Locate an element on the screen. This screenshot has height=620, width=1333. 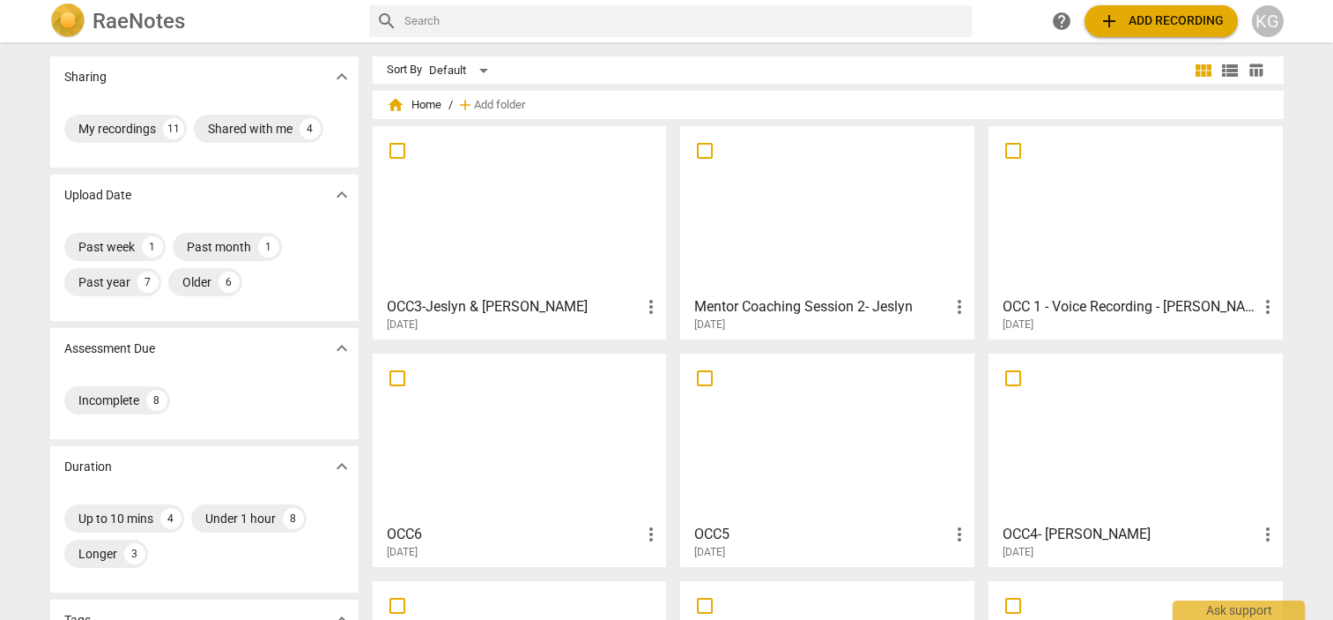
div: KG is located at coordinates (1268, 21).